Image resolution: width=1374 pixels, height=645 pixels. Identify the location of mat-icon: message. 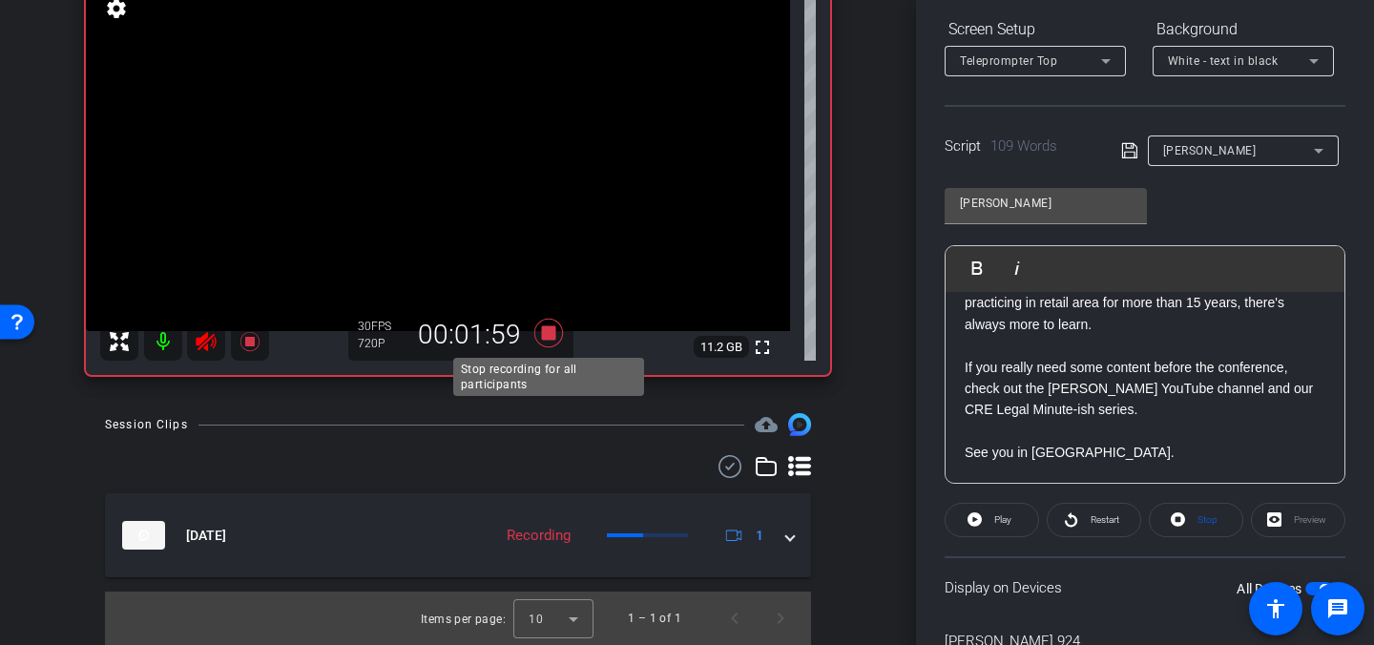
(1337, 609).